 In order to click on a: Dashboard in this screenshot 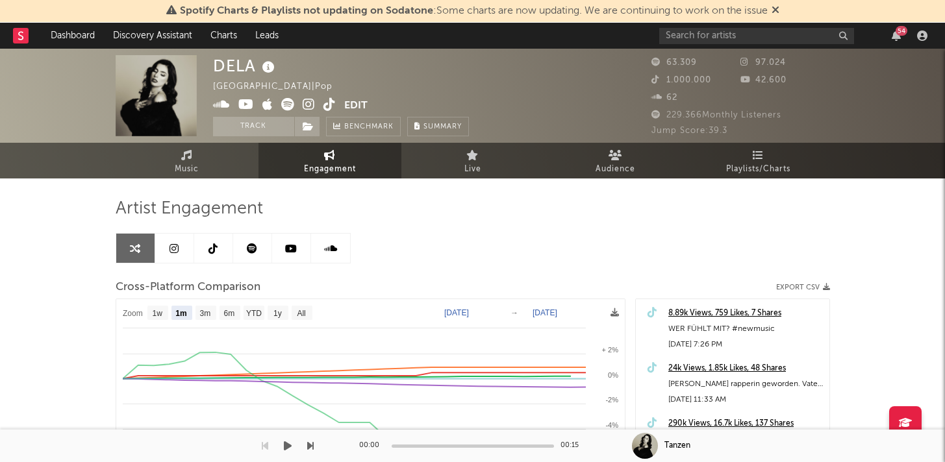, I will do `click(73, 36)`.